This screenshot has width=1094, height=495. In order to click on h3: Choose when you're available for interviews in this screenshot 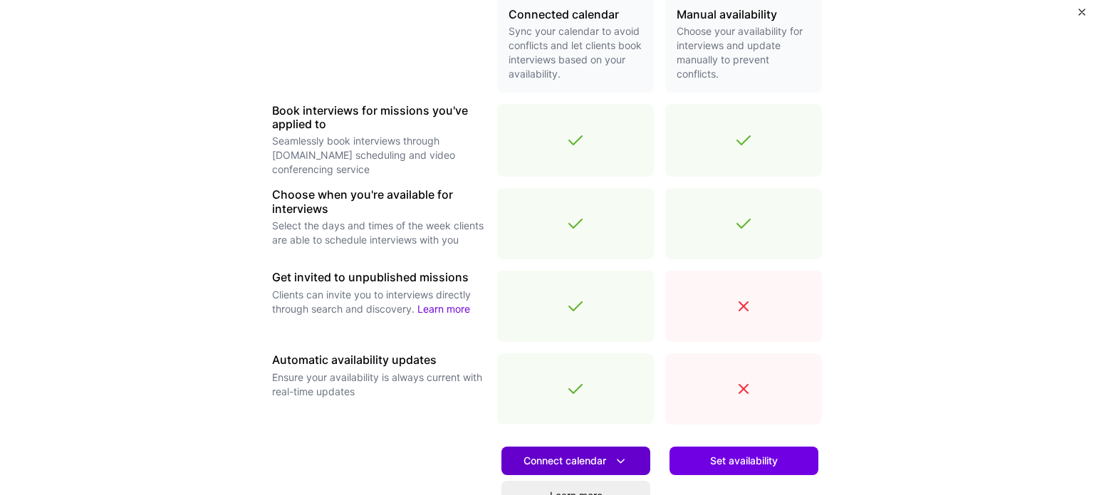, I will do `click(379, 202)`.